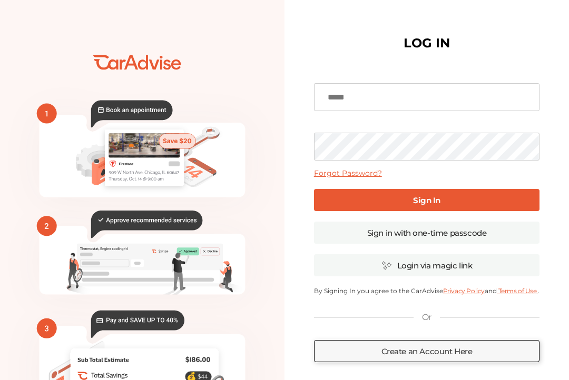 The width and height of the screenshot is (569, 380). I want to click on b: Terms of Use, so click(517, 291).